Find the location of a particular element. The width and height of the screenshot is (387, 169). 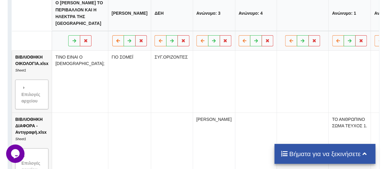

font: Ανώνυμο: 1 is located at coordinates (345, 13).